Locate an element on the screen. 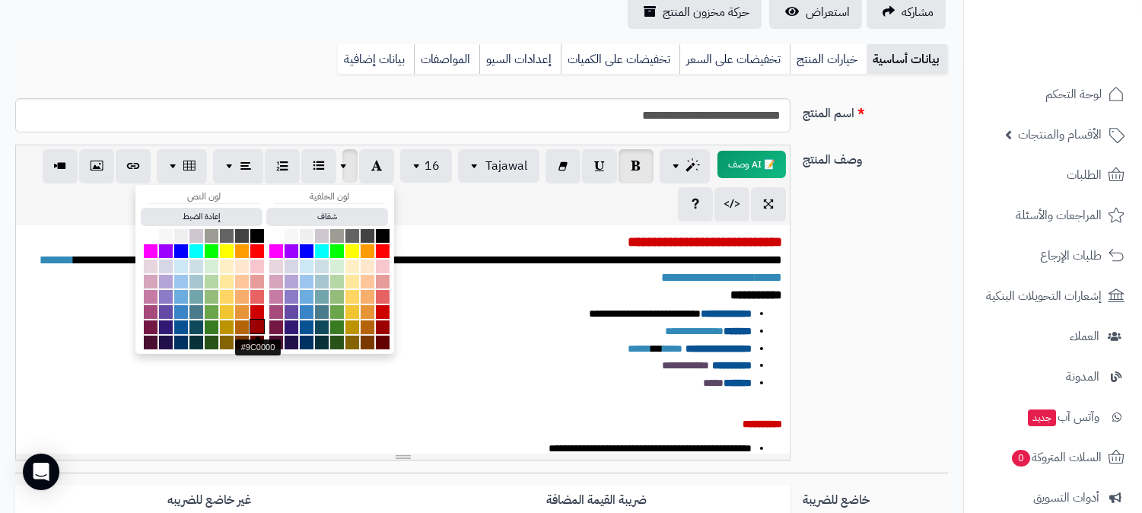 The height and width of the screenshot is (513, 1142). a: المواصفات is located at coordinates (447, 59).